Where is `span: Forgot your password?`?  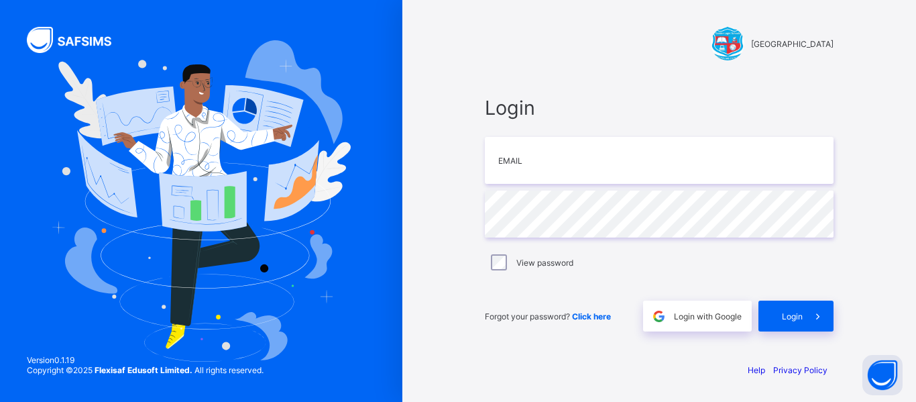
span: Forgot your password? is located at coordinates (548, 316).